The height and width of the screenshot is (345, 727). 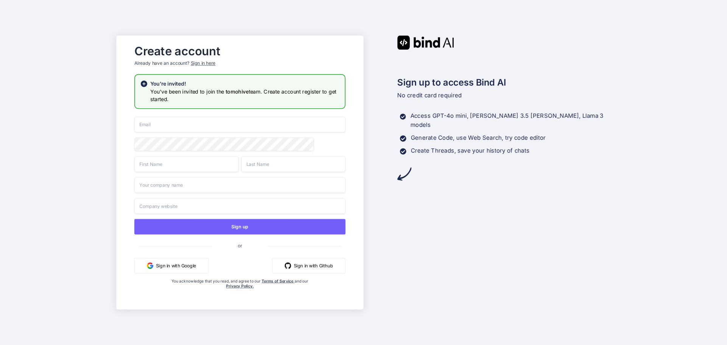 I want to click on img: arrow, so click(x=404, y=174).